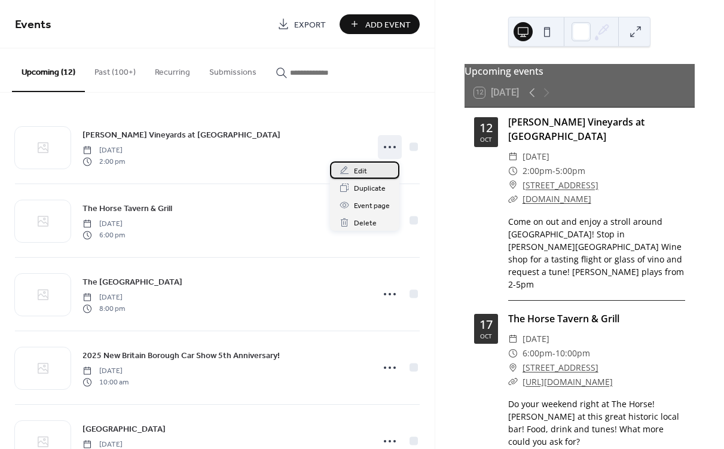  I want to click on a: Add Event, so click(380, 24).